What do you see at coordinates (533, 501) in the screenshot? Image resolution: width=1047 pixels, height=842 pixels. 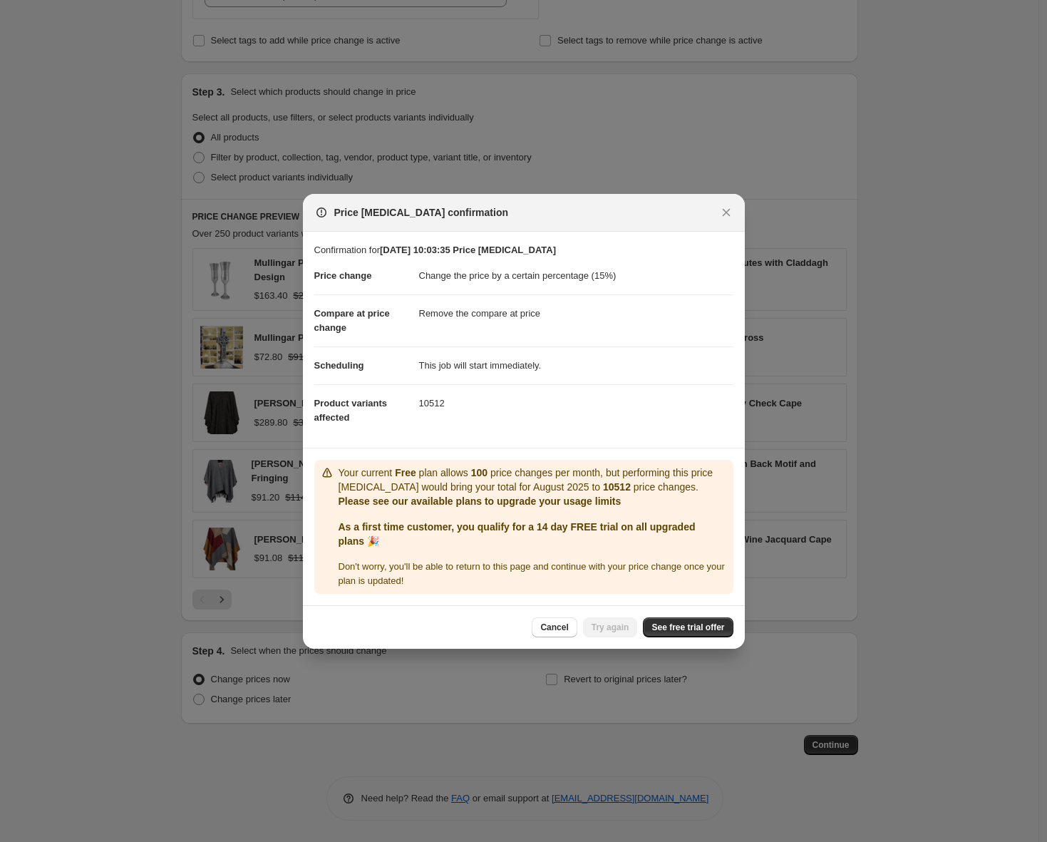 I see `p: Please see our available plans to upgrade your usage limits` at bounding box center [533, 501].